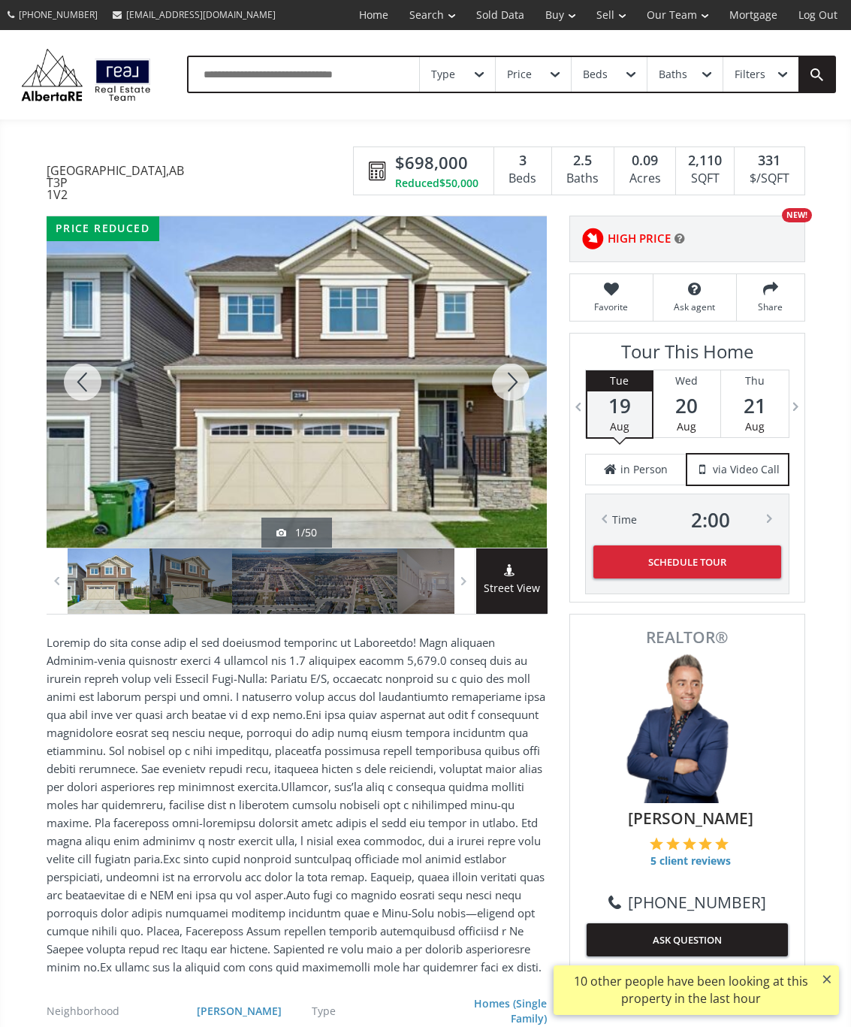  I want to click on span: Street View, so click(511, 588).